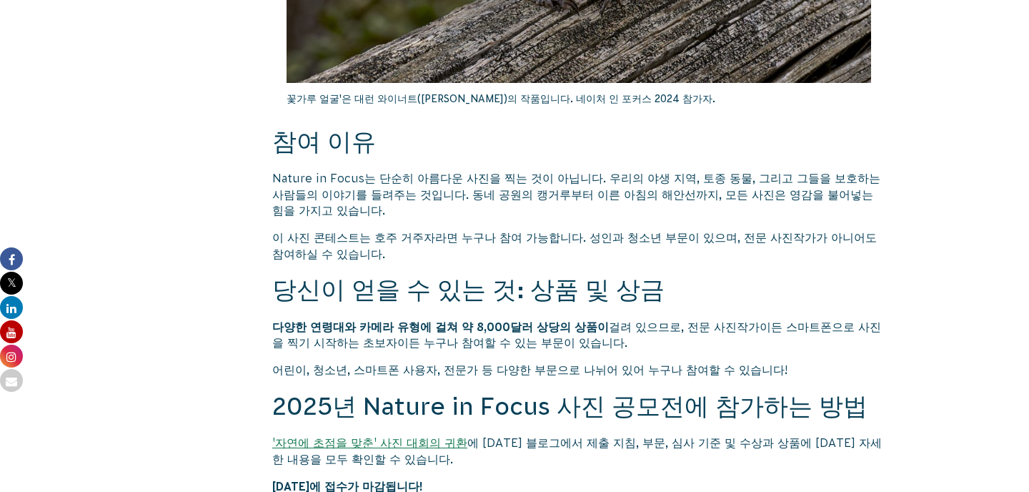 This screenshot has height=492, width=1029. What do you see at coordinates (574, 245) in the screenshot?
I see `font: 이 사진 콘테스트는 호주 거주자라면 누구나 참여 가능합니다. 성인과 청소년 부문이 있으며, 전문 사진작가가 아니어도 참여하실 수 있습니다.` at bounding box center [574, 245].